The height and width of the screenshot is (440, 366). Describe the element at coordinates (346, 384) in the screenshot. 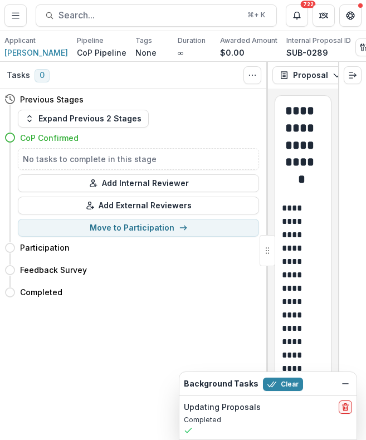

I see `button: Dismiss` at that location.